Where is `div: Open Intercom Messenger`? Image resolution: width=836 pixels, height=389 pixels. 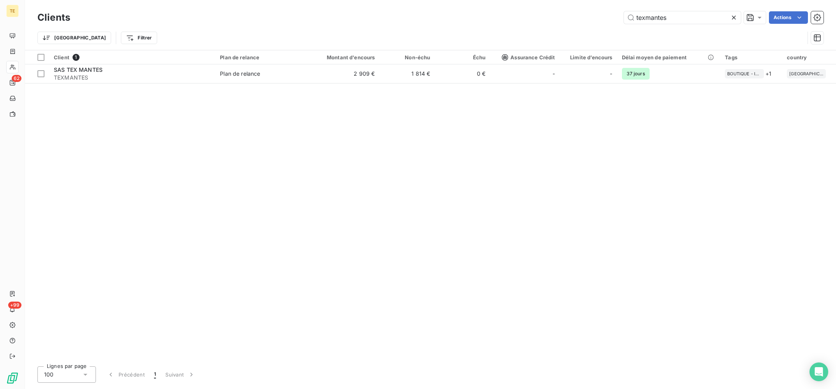
div: Open Intercom Messenger is located at coordinates (819, 372).